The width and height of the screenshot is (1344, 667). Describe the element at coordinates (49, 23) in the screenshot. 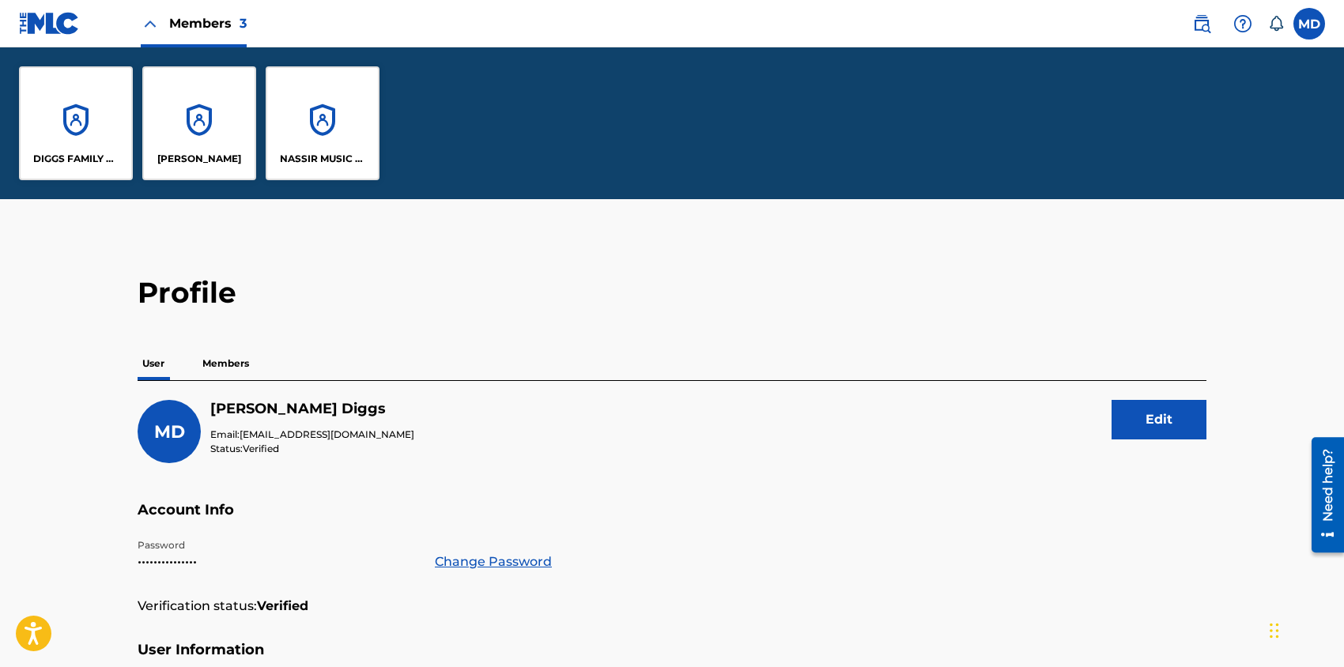

I see `img: MLC Logo` at that location.